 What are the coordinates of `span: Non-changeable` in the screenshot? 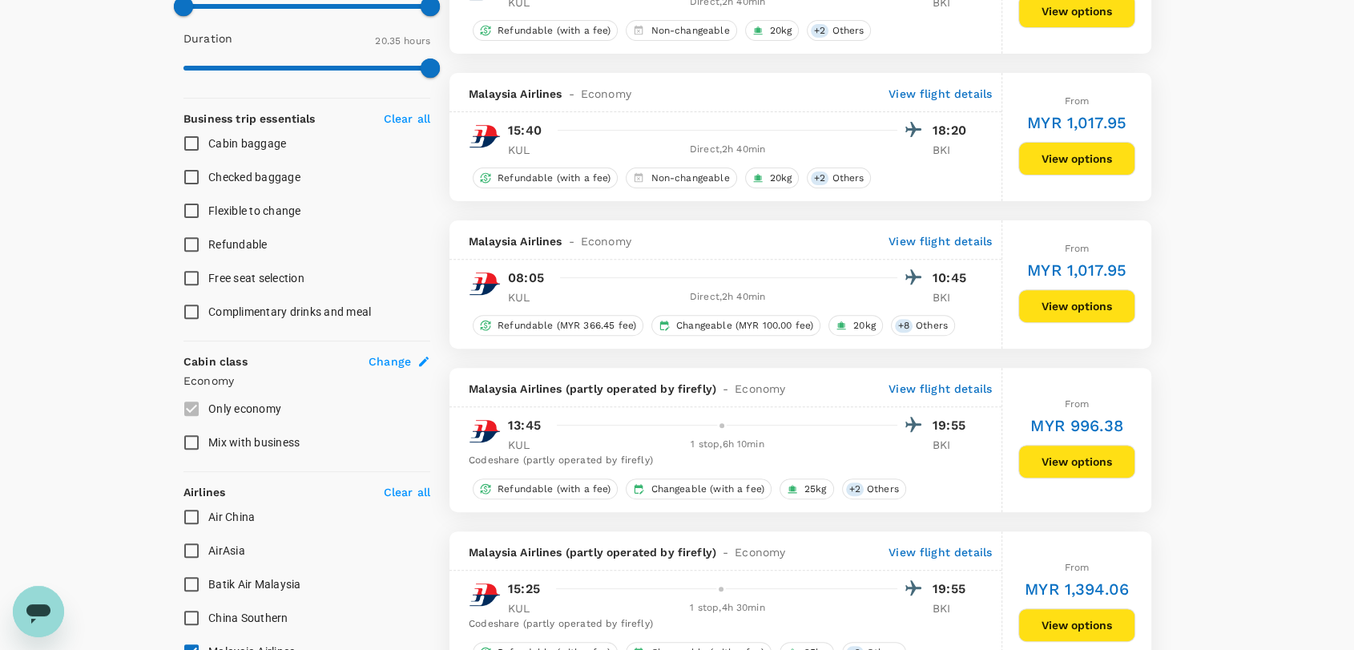 It's located at (690, 178).